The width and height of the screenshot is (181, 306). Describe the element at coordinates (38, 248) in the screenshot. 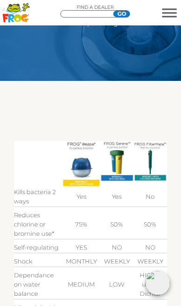

I see `td: Self-regulating` at that location.